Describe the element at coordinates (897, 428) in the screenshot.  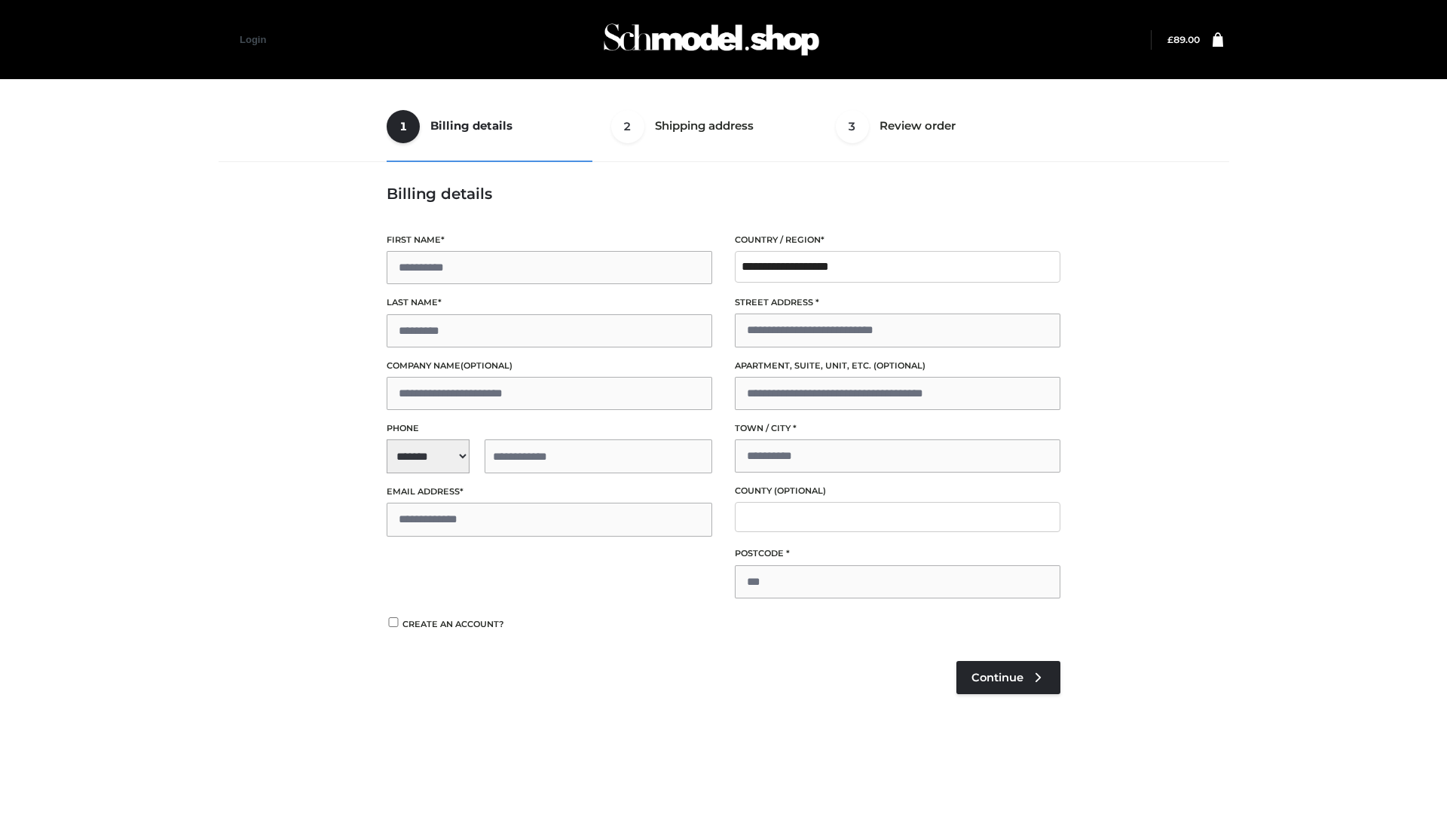
I see `label: Town / City` at that location.